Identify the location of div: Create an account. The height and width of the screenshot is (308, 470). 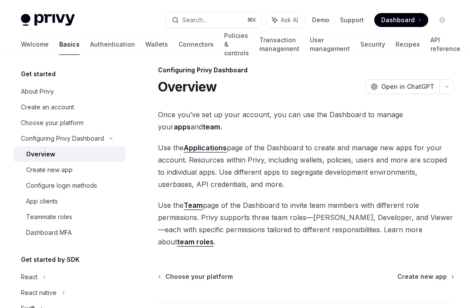
(47, 101).